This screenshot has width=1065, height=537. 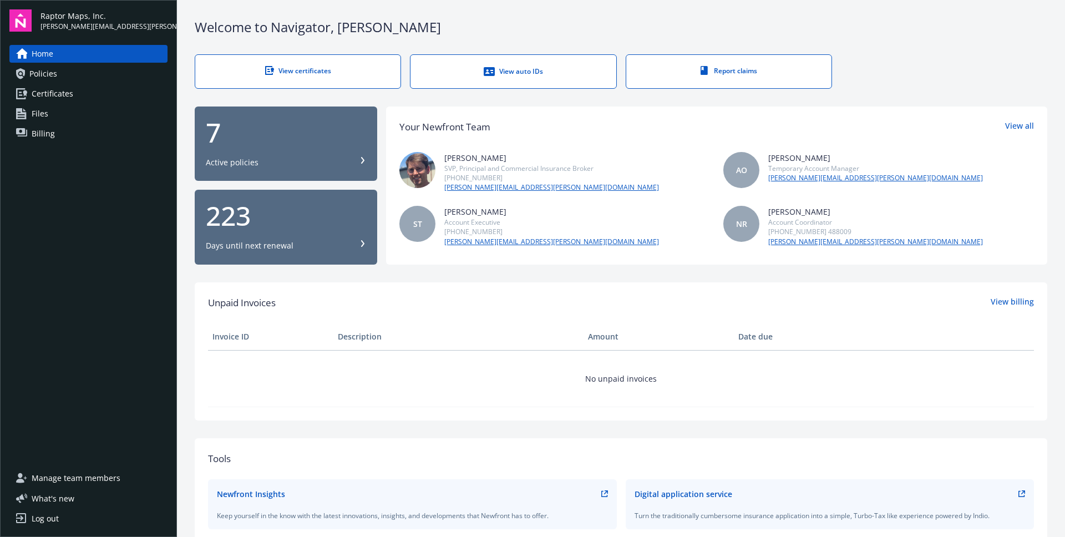 What do you see at coordinates (251, 494) in the screenshot?
I see `div: Newfront Insights` at bounding box center [251, 494].